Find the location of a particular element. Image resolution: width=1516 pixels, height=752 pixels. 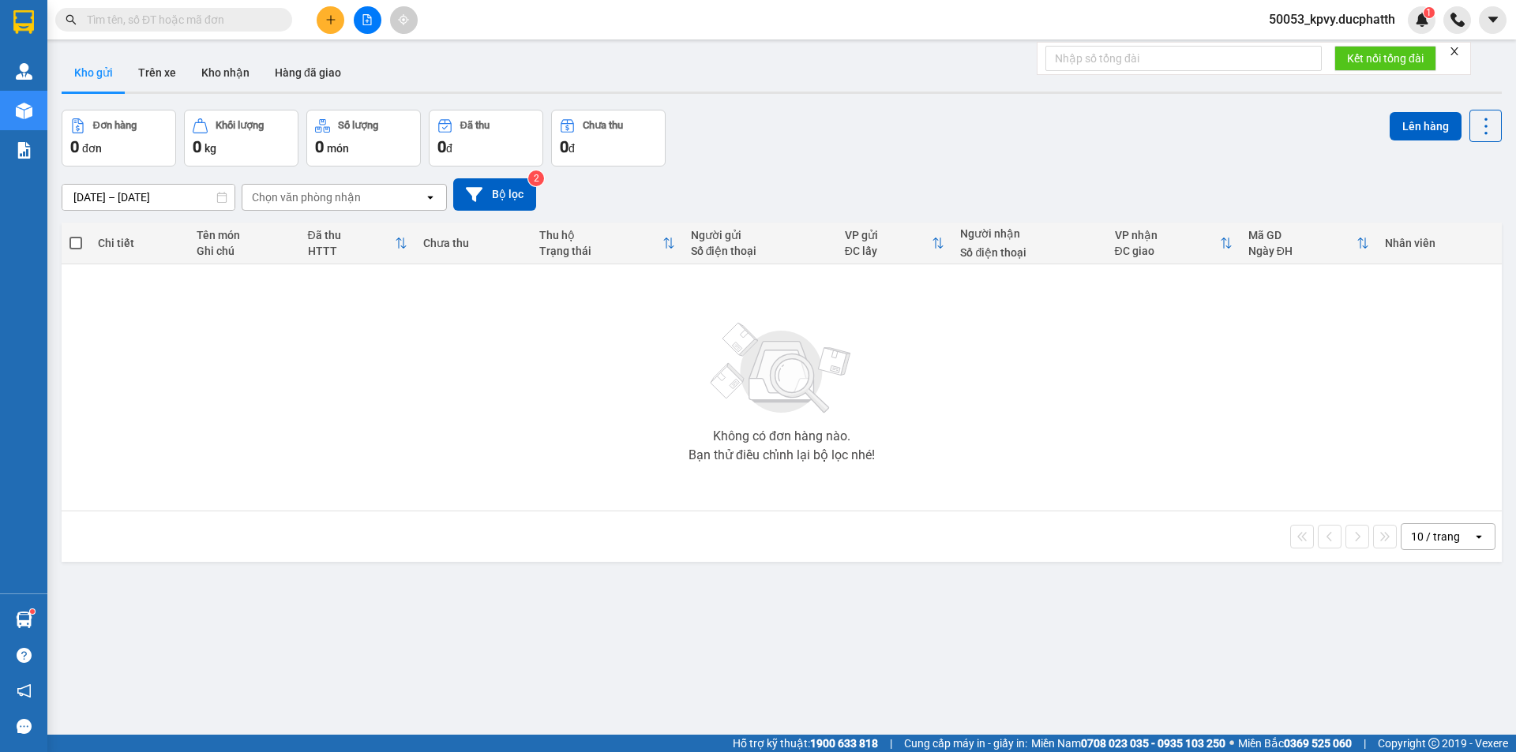

strong: 1900 633 818 is located at coordinates (844, 744).